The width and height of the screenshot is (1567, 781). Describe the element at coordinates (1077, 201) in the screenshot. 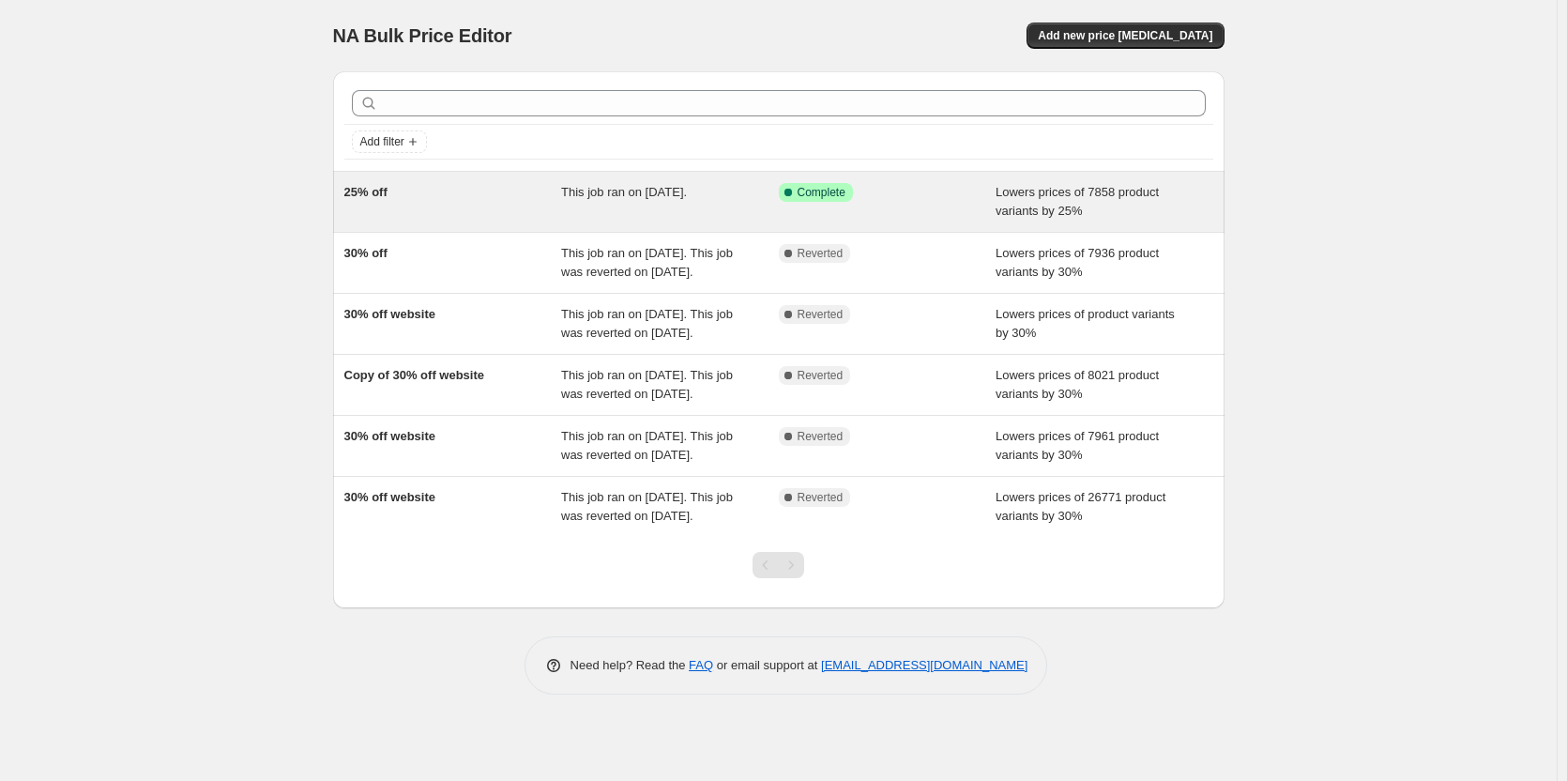

I see `span: Lowers prices of 7858 product variants by 25%` at that location.